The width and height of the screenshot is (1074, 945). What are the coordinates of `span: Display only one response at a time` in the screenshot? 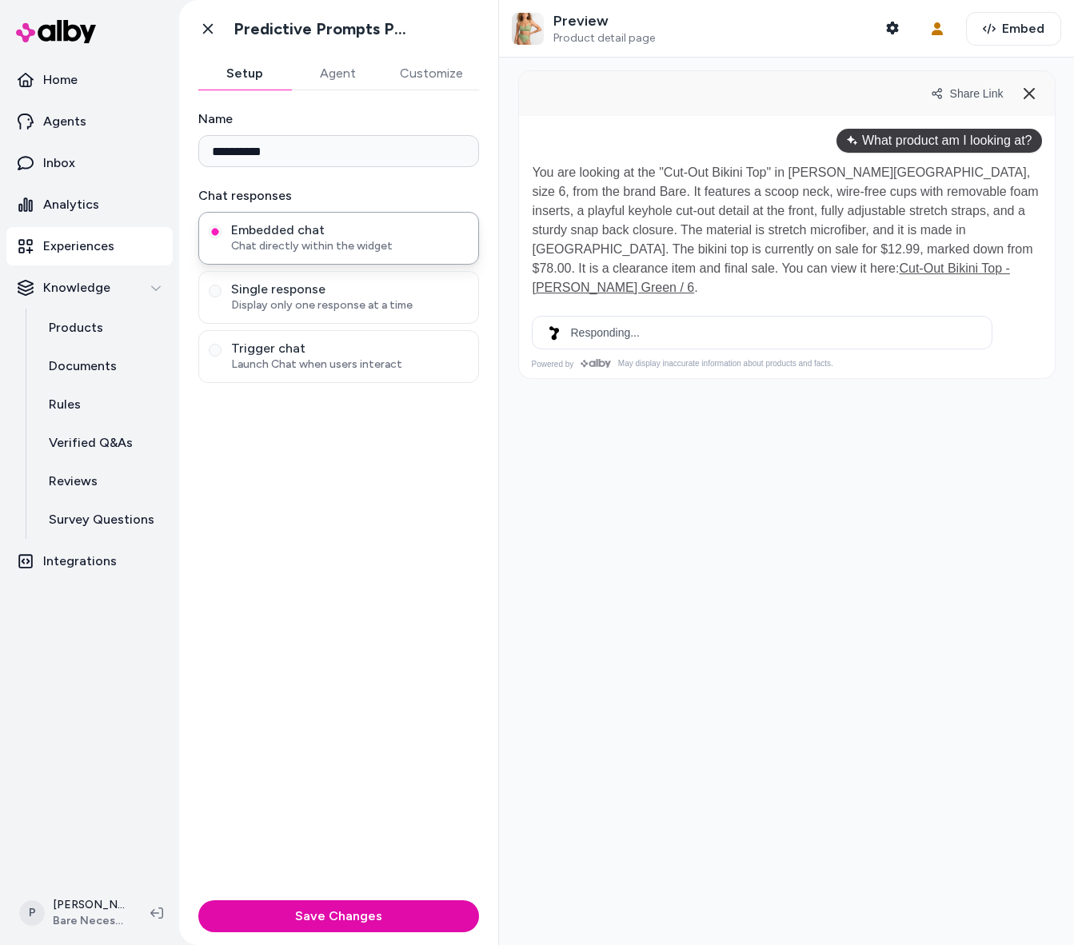 It's located at (349, 305).